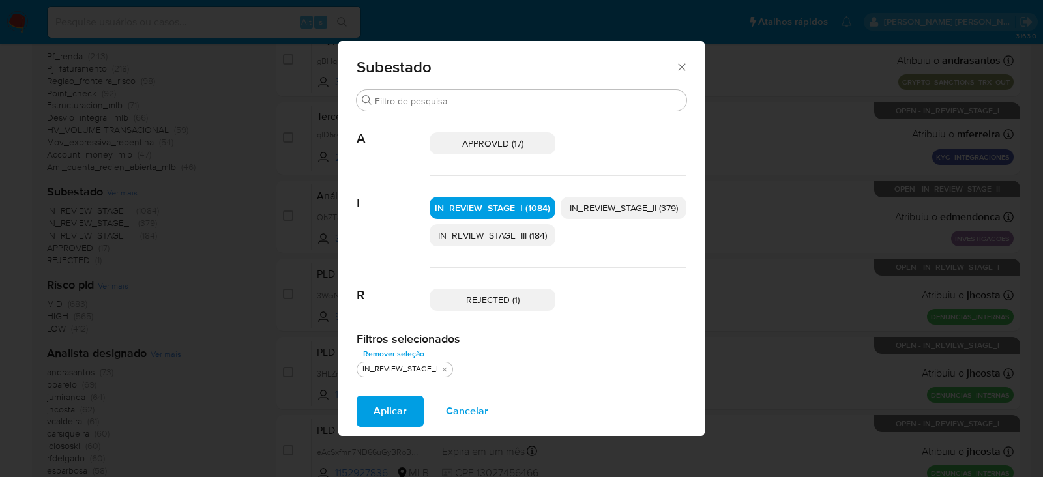 Image resolution: width=1043 pixels, height=477 pixels. Describe the element at coordinates (394, 354) in the screenshot. I see `button: Remover seleção` at that location.